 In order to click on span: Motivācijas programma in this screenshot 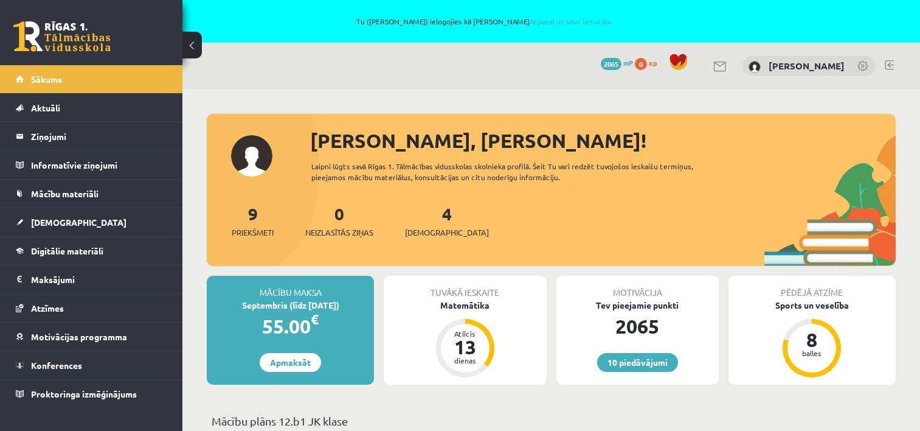, I will do `click(79, 336)`.